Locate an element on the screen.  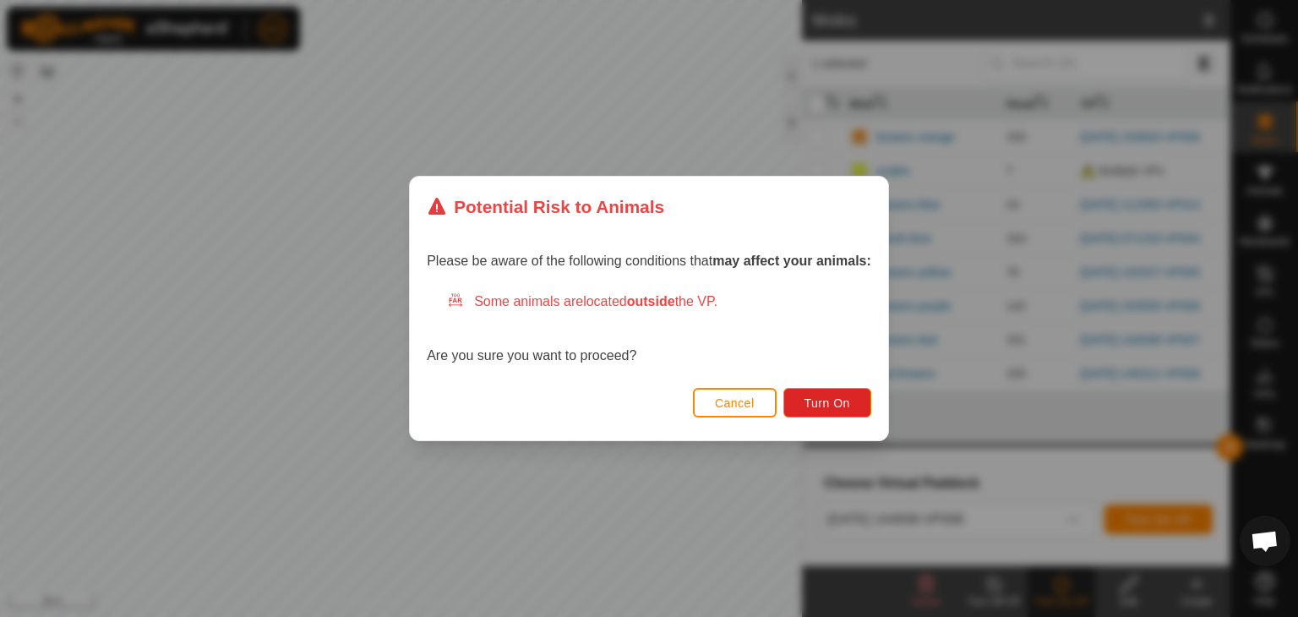
span: located the VP. is located at coordinates (650, 301).